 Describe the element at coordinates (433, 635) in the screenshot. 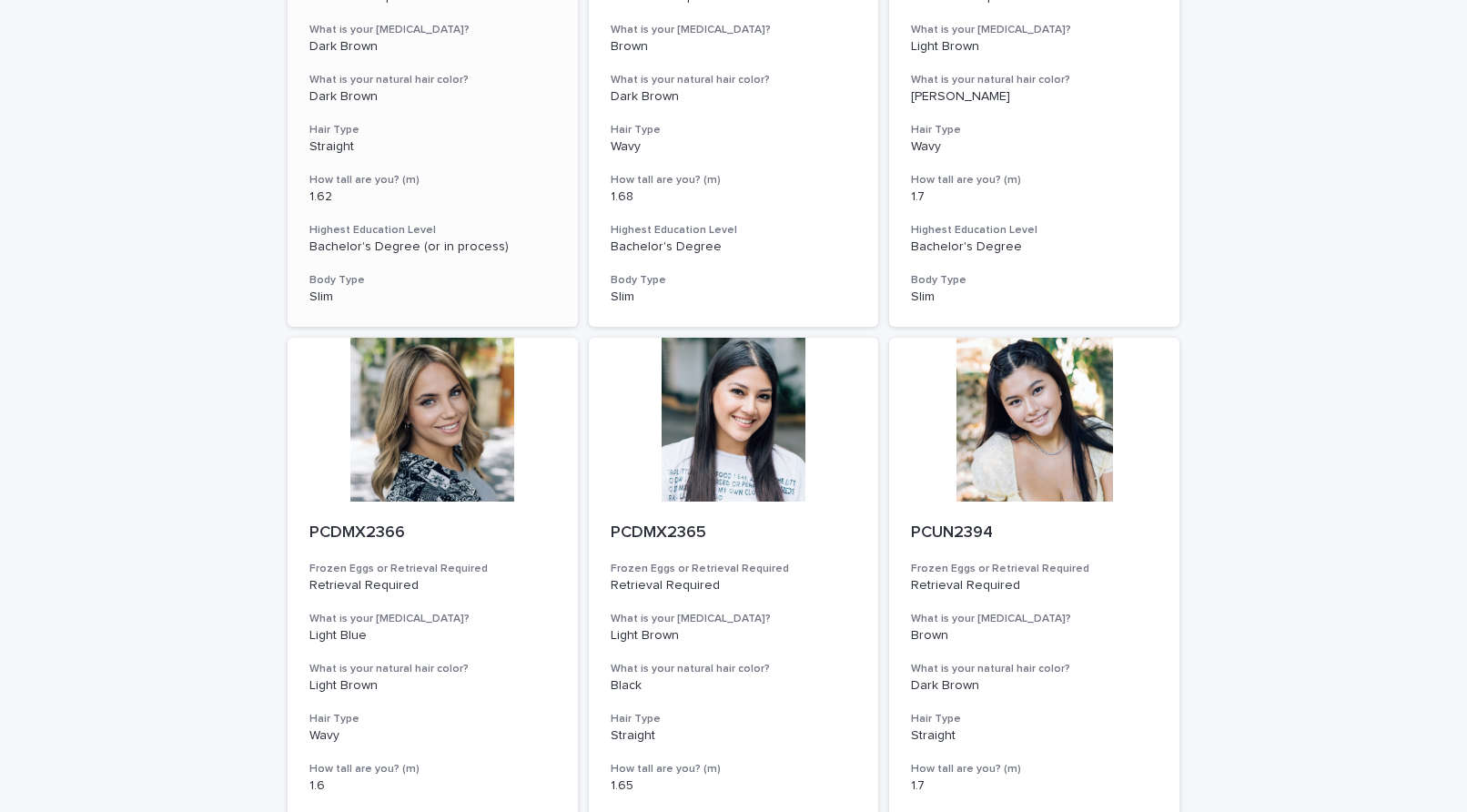

I see `p: Light Blue` at that location.